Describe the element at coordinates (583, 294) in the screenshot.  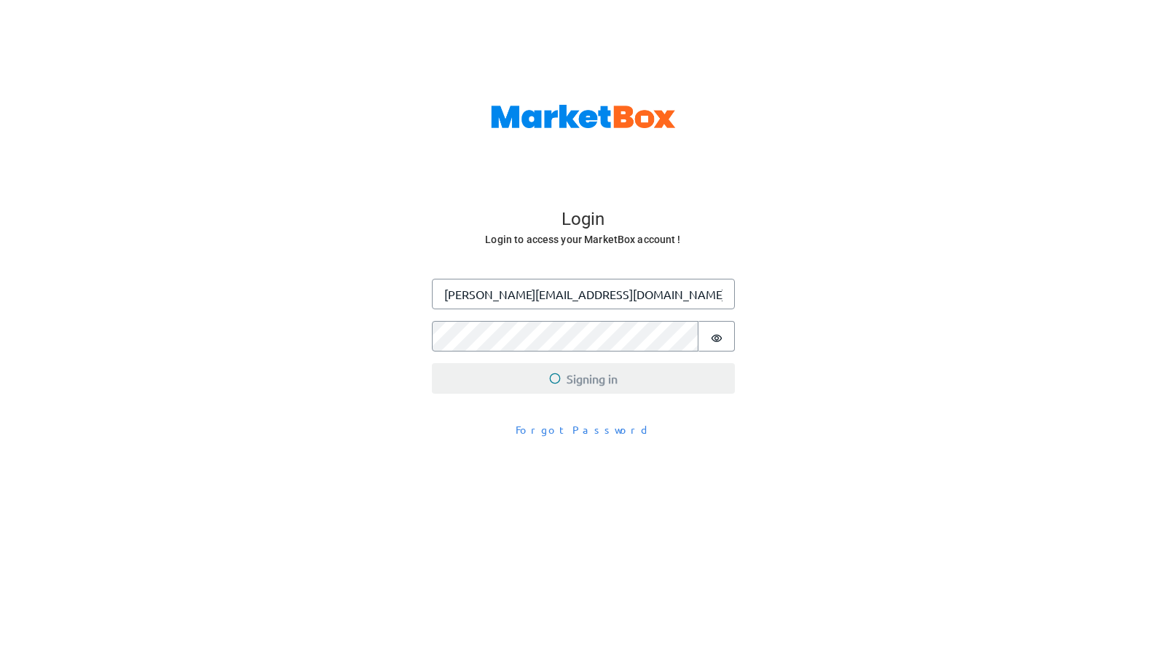
I see `input: Enter your email` at that location.